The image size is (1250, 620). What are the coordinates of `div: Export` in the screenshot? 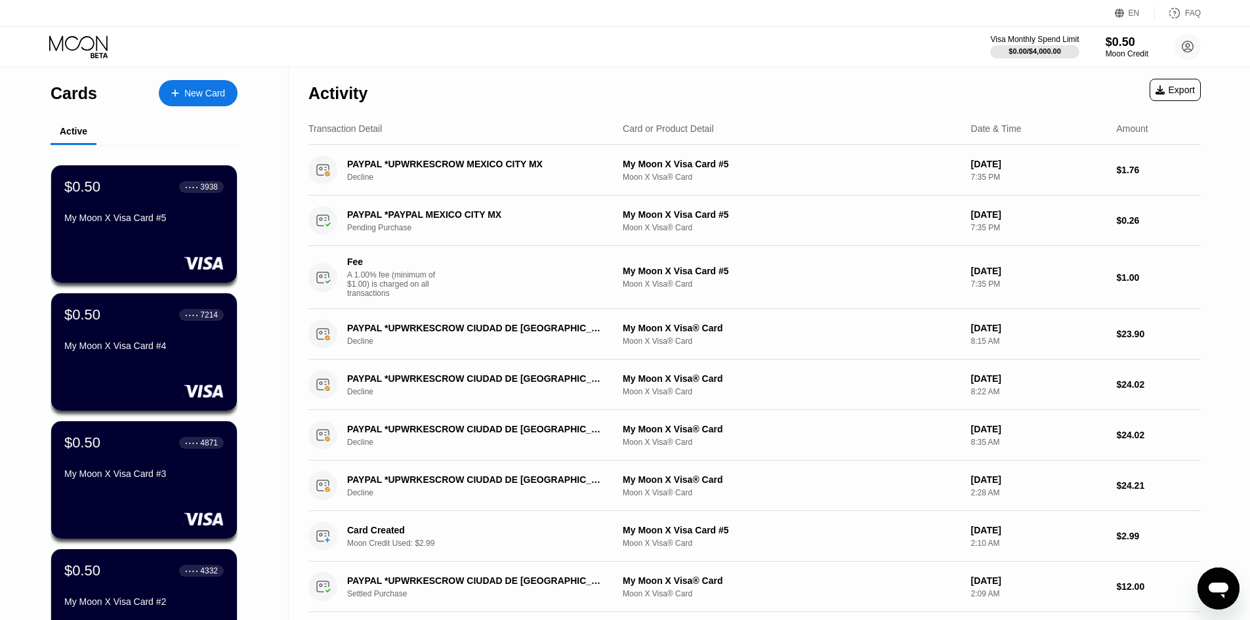 It's located at (1175, 90).